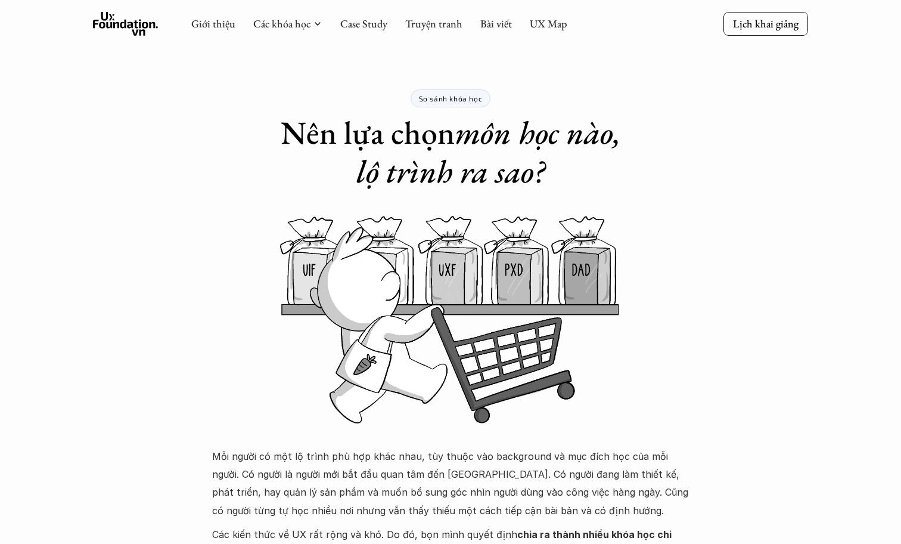 The height and width of the screenshot is (544, 901). Describe the element at coordinates (451, 483) in the screenshot. I see `p: Mỗi người có một lộ trình phù hợp khác nhau, tùy thuộc vào background và mục đích học của mỗi ngư...` at that location.